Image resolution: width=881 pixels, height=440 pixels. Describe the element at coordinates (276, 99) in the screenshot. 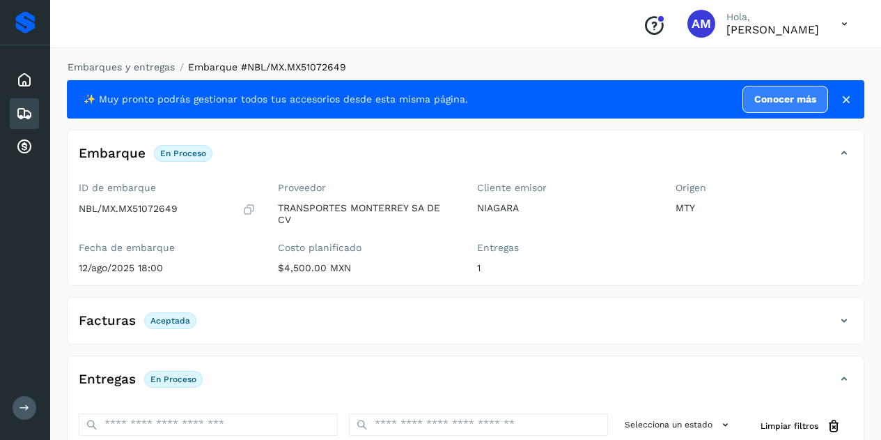

I see `span: ✨ Muy pronto podrás gestionar todos tus accesorios desde esta misma página.` at that location.